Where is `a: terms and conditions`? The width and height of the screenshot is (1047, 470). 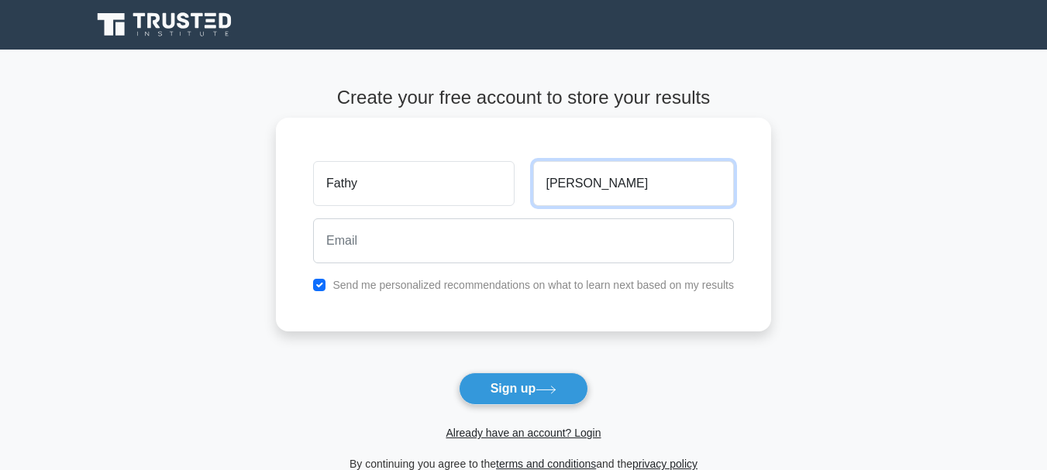 a: terms and conditions is located at coordinates (545, 464).